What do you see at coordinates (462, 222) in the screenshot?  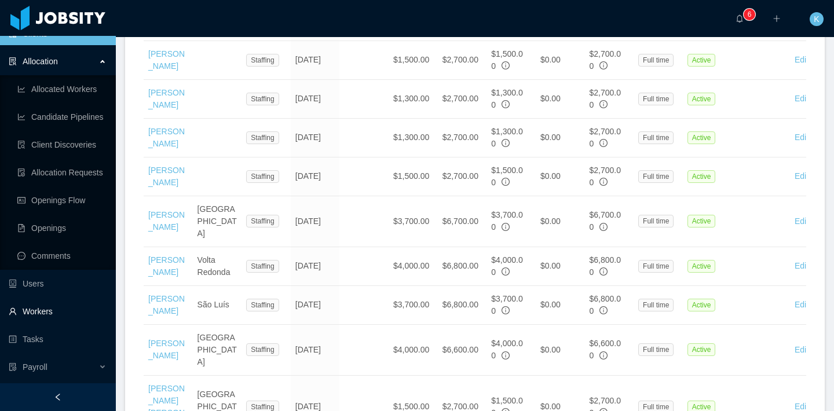 I see `td: $6,700.00` at bounding box center [462, 222].